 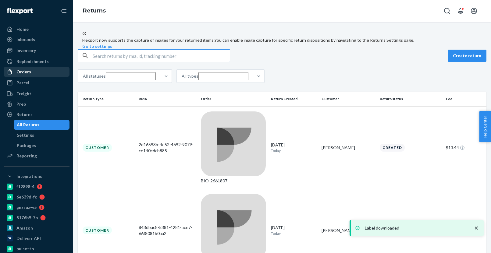 What do you see at coordinates (37, 187) in the screenshot?
I see `a: f12898-4` at bounding box center [37, 187].